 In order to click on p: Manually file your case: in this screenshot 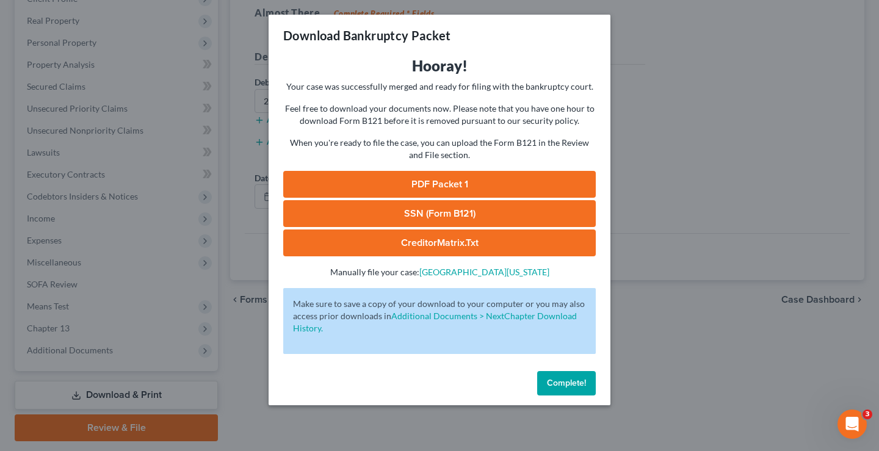, I will do `click(440, 272)`.